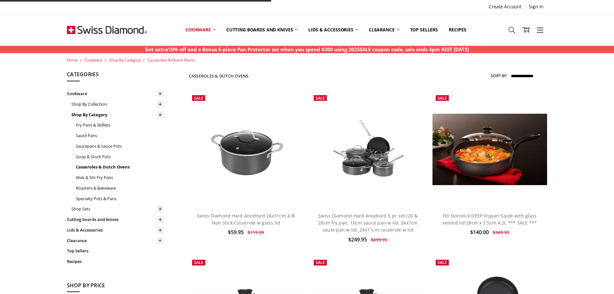 The width and height of the screenshot is (614, 294). Describe the element at coordinates (117, 104) in the screenshot. I see `a: Shop By Collection` at that location.